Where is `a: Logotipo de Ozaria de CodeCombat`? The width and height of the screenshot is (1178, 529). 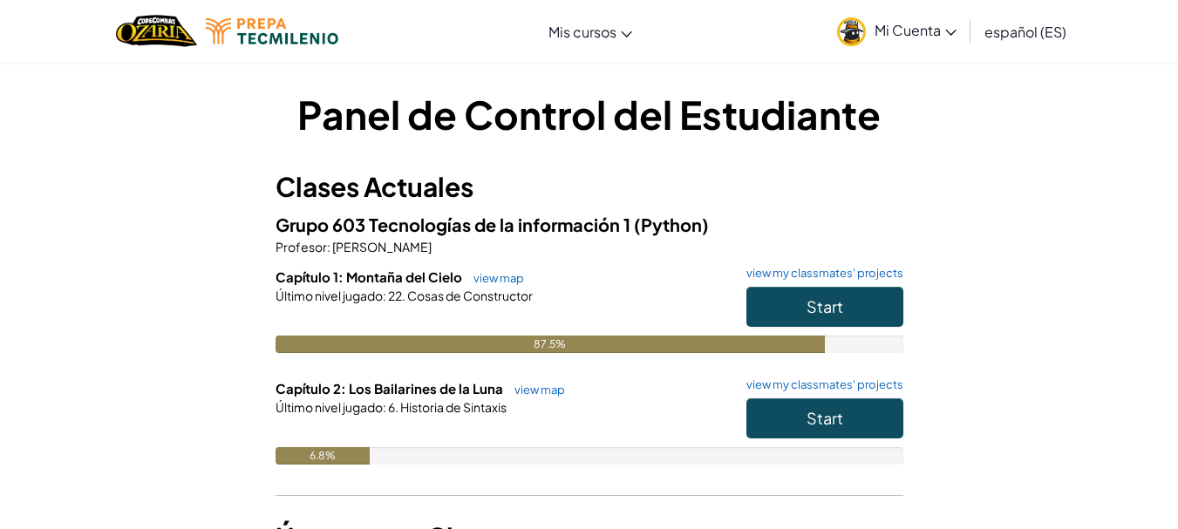
a: Logotipo de Ozaria de CodeCombat is located at coordinates (156, 31).